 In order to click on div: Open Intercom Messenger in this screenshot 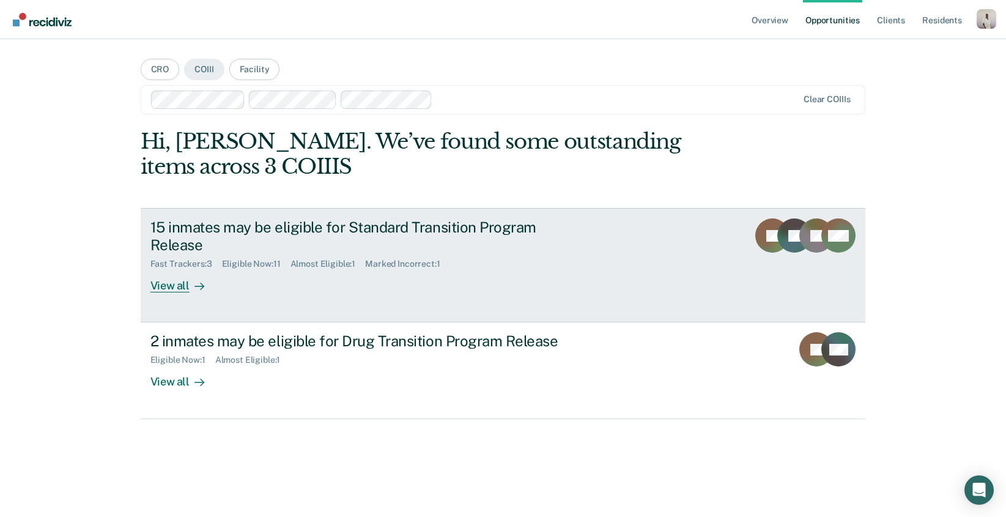, I will do `click(979, 490)`.